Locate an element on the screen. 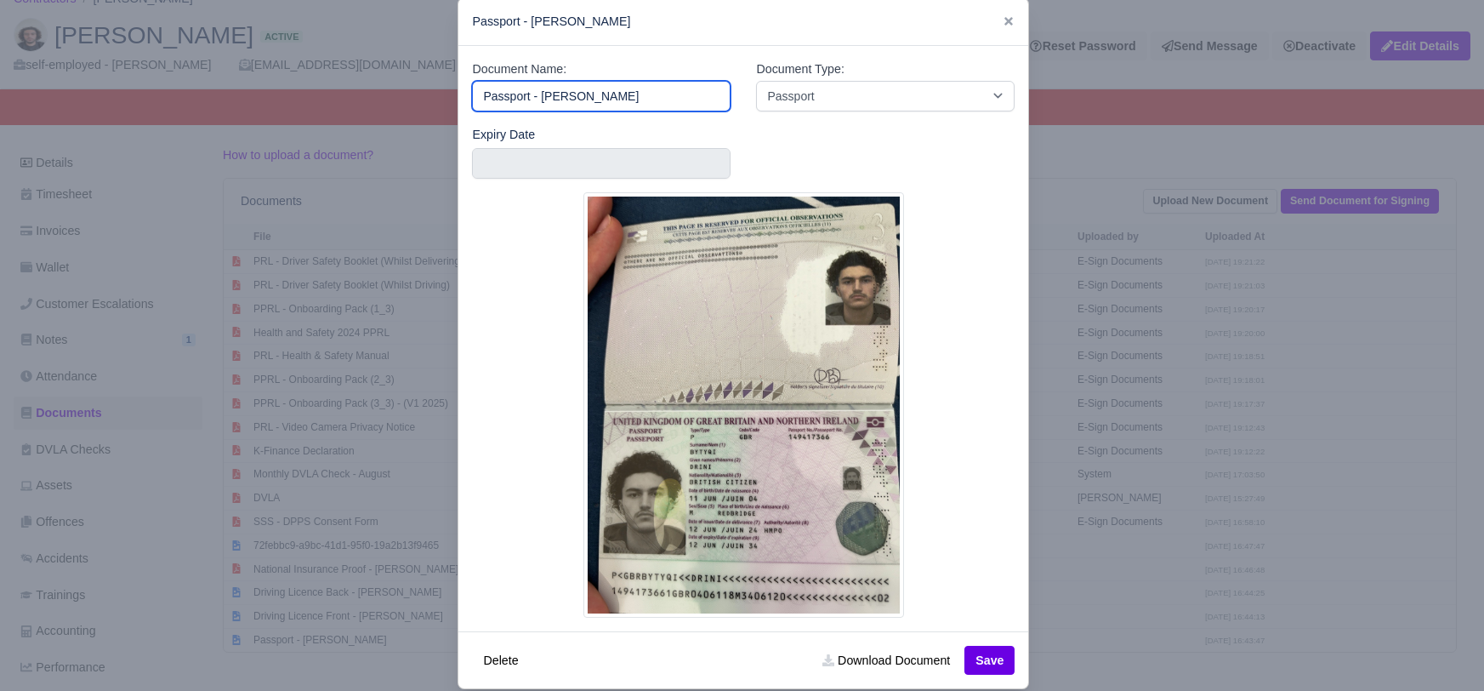 The image size is (1484, 691). button: Save is located at coordinates (989, 660).